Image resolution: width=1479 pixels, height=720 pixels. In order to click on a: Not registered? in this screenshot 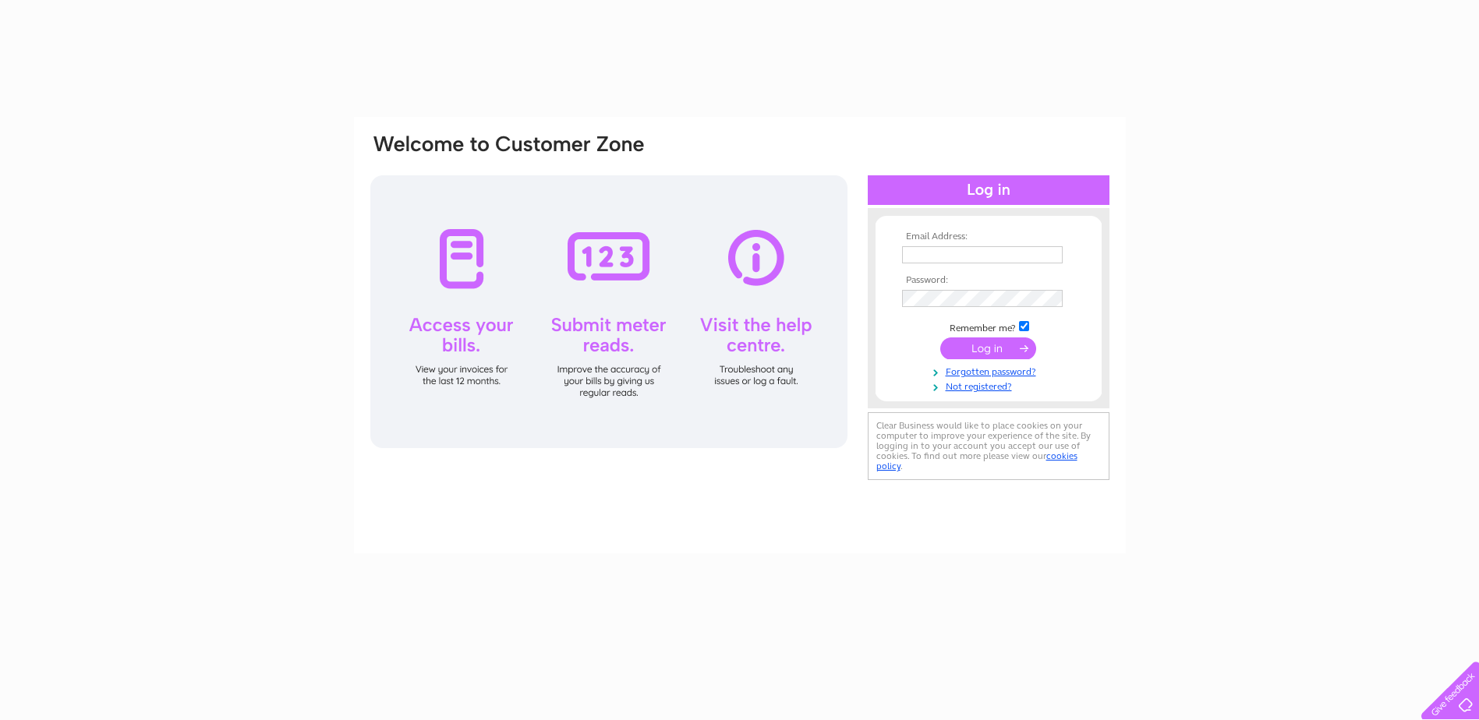, I will do `click(990, 385)`.